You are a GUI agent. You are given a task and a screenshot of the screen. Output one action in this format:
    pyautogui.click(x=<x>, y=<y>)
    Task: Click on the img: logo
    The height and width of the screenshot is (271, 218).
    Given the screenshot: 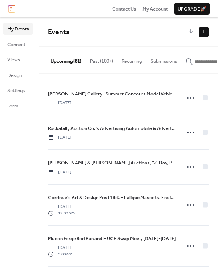 What is the action you would take?
    pyautogui.click(x=12, y=9)
    